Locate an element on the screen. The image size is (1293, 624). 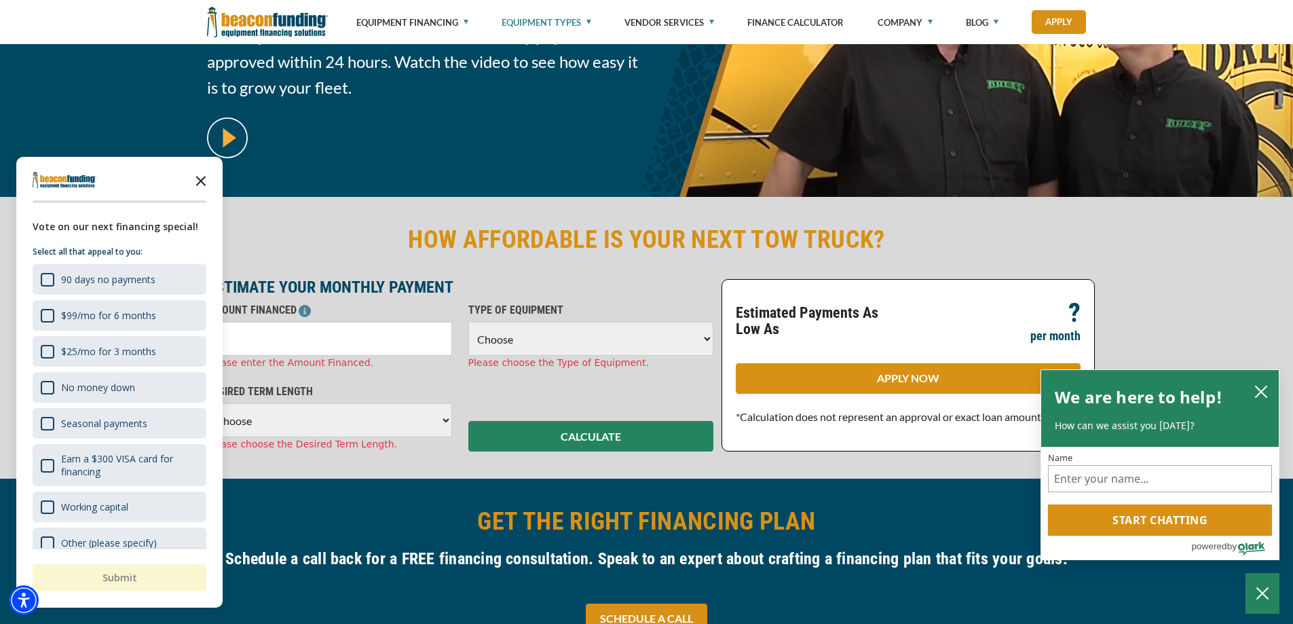
h2: We are here to help! is located at coordinates (1138, 397).